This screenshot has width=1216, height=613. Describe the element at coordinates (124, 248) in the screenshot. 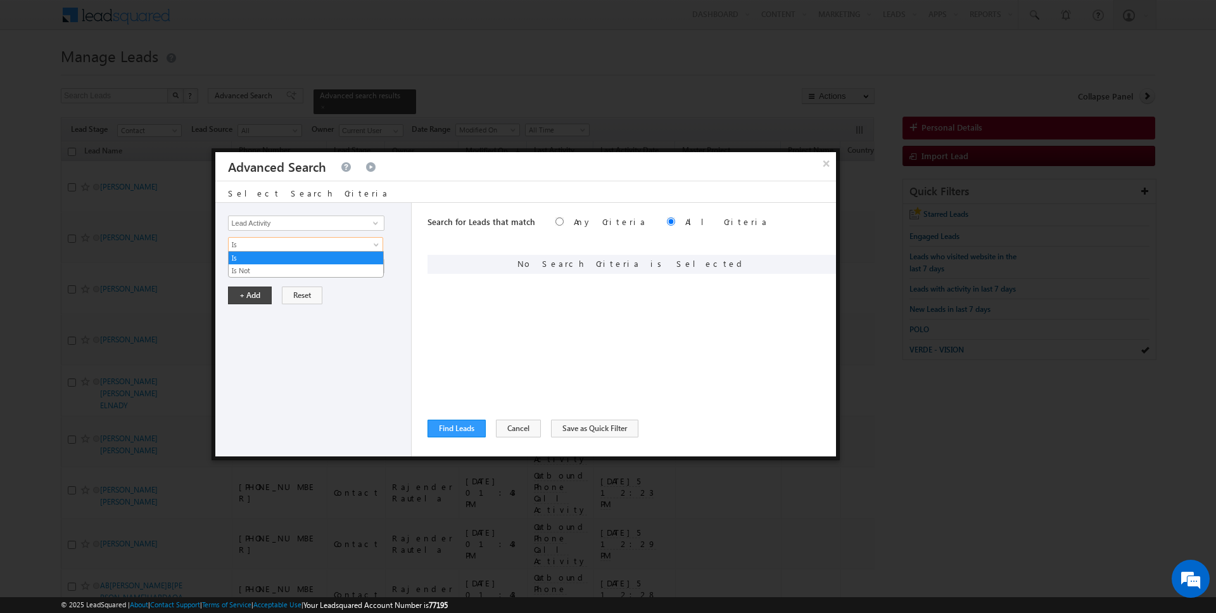

I see `textarea: Type your message and hit 'Enter'` at that location.